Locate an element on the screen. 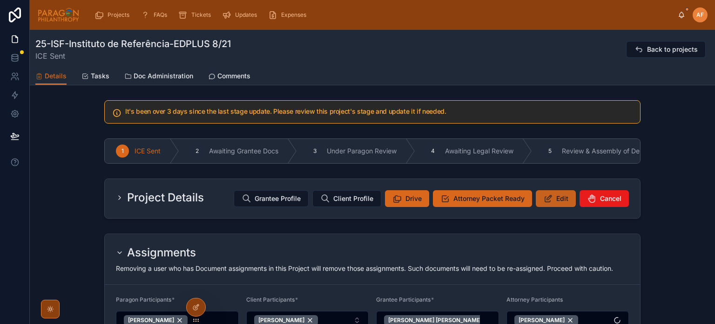 The width and height of the screenshot is (715, 324). span: Awaiting Grantee Docs is located at coordinates (244, 151).